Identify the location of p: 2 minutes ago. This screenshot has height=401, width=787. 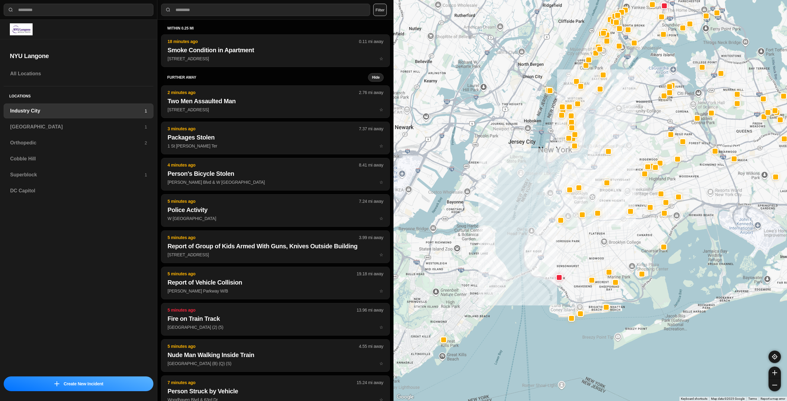
(263, 93).